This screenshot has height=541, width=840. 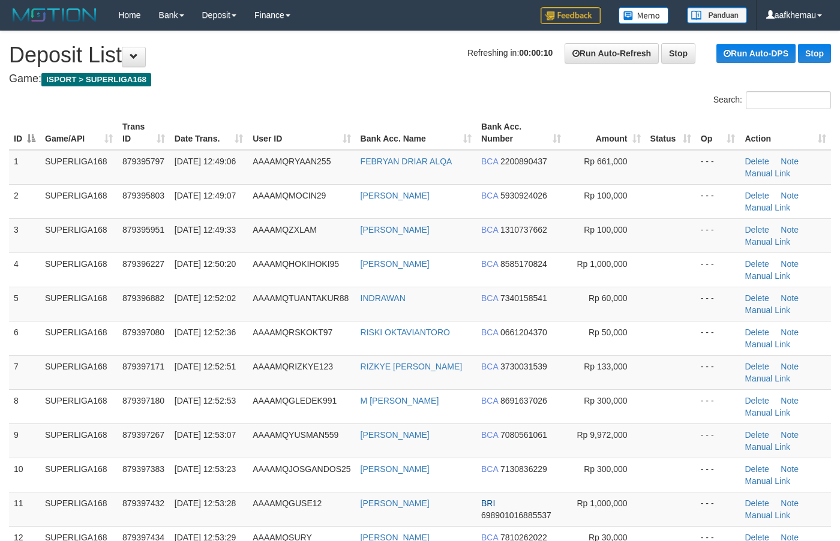 I want to click on a: Run Auto-DPS, so click(x=756, y=53).